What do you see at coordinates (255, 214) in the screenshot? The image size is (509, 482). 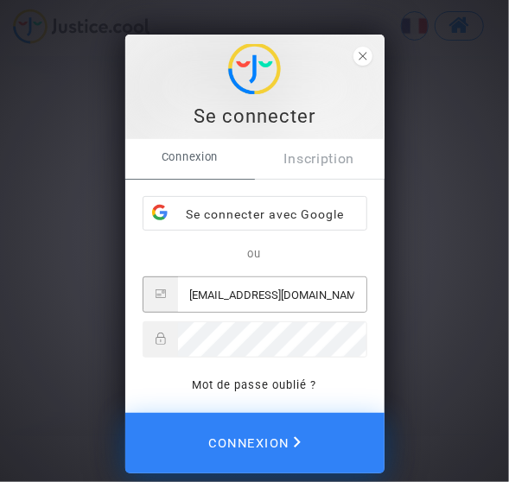 I see `div: Se connecter avec Google` at bounding box center [255, 214].